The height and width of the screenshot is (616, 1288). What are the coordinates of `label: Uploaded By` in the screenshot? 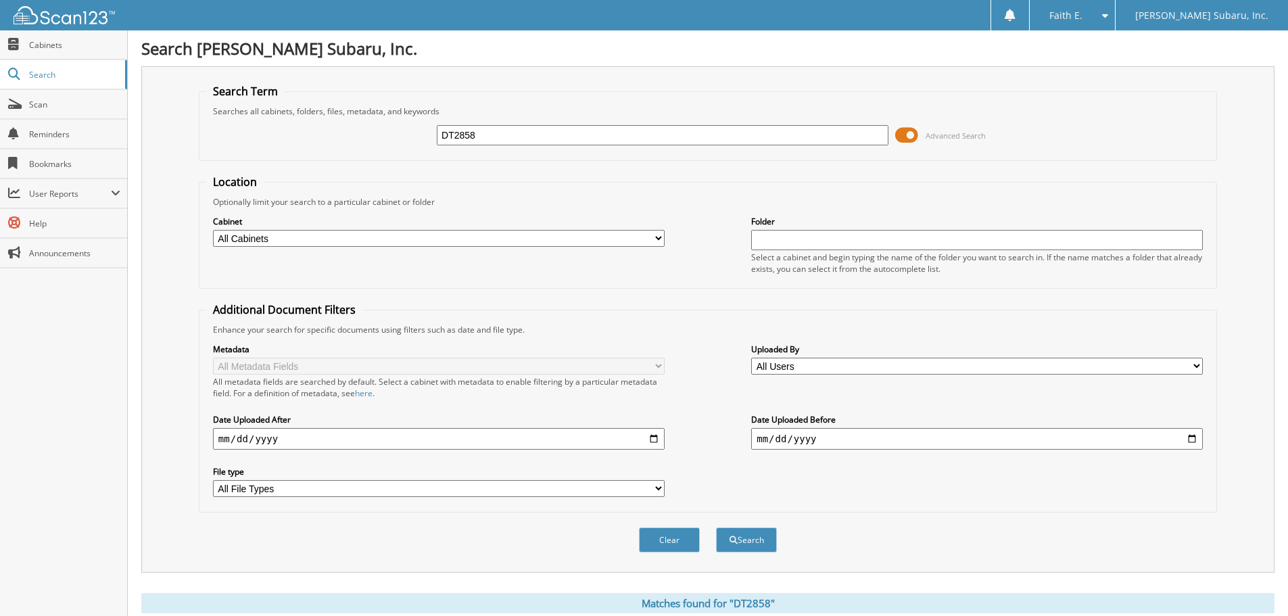 It's located at (977, 349).